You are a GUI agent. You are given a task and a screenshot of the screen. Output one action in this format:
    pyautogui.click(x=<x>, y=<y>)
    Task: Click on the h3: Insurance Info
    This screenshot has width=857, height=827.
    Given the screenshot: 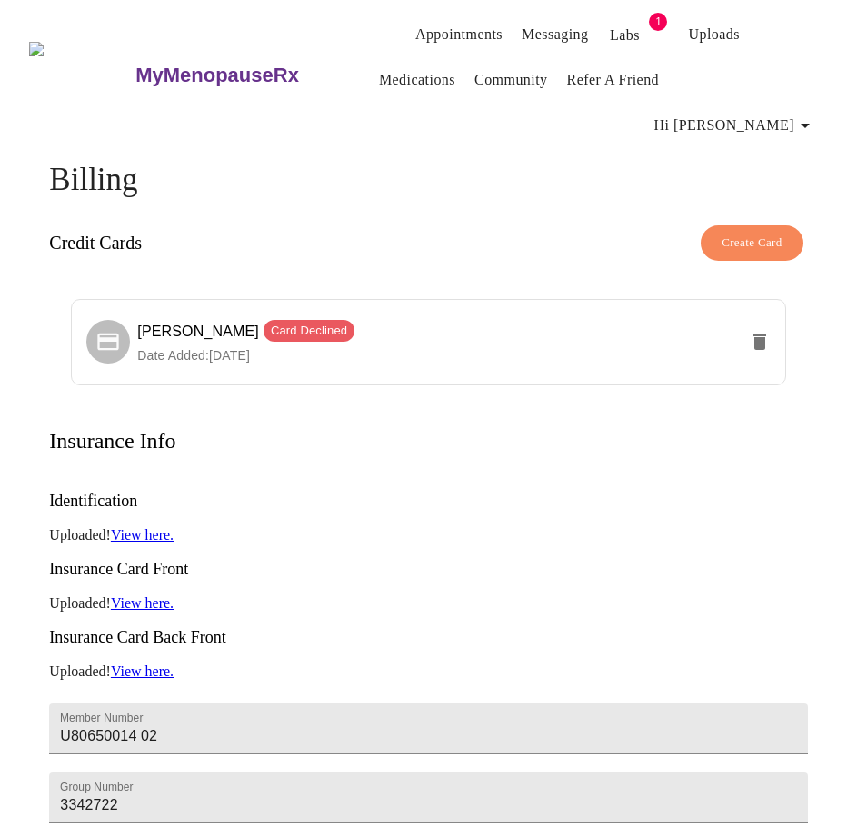 What is the action you would take?
    pyautogui.click(x=112, y=441)
    